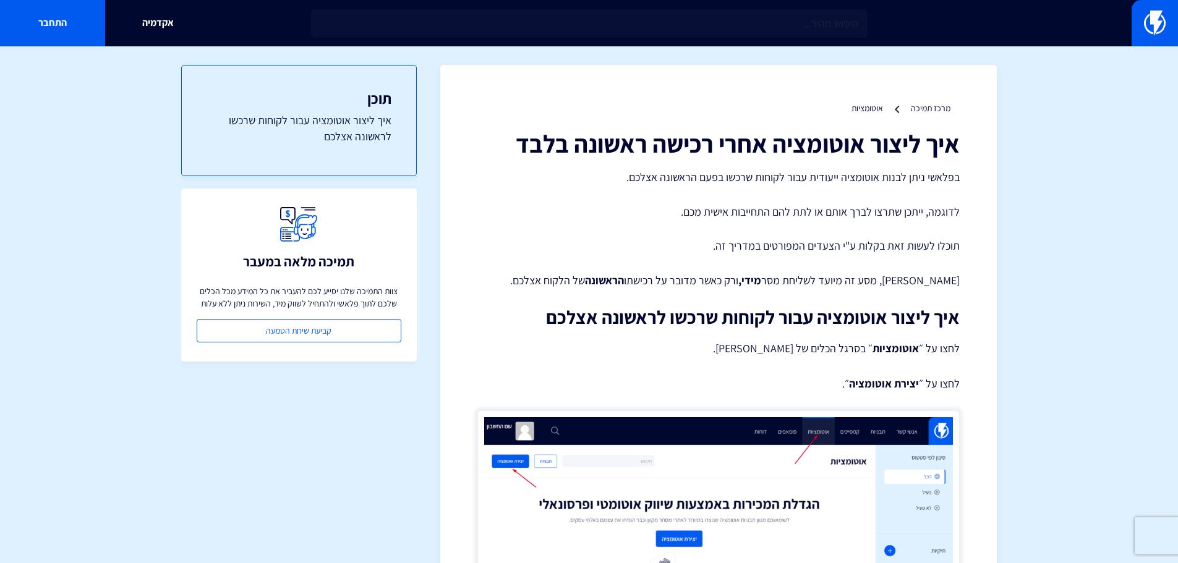  What do you see at coordinates (299, 297) in the screenshot?
I see `p: צוות התמיכה שלנו יסייע לכם להעביר את כל המידע מכל הכלים שלכם לתוך פלאשי ולהתחיל לשווק מיד, השירות...` at bounding box center [299, 297].